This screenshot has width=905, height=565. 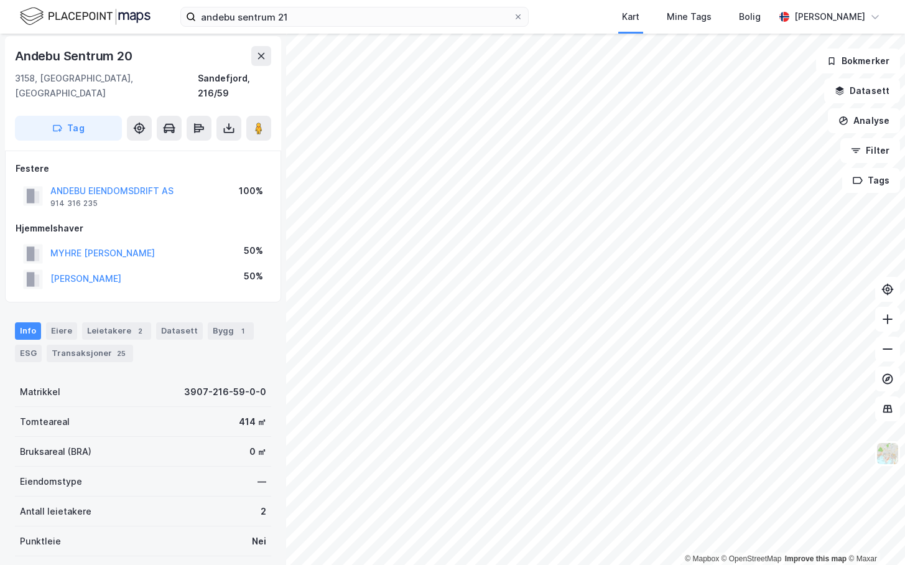 I want to click on div: Bruksareal (BRA), so click(x=55, y=452).